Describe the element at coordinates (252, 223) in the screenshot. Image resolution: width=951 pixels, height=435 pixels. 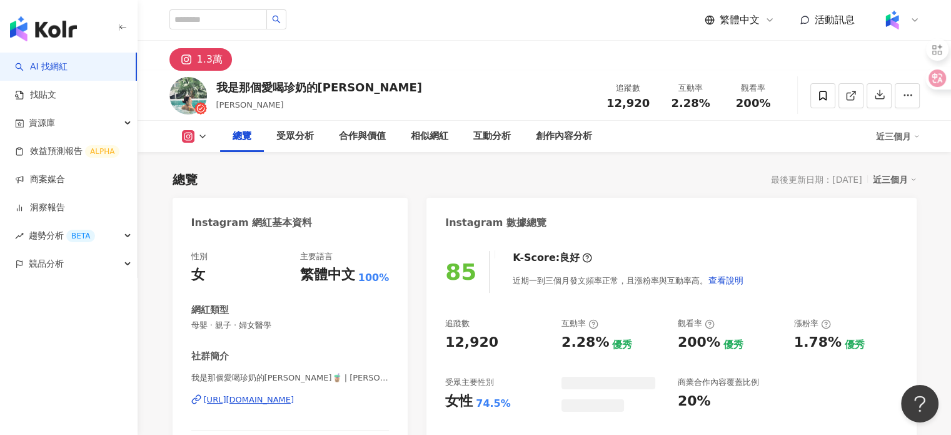
I see `div: Instagram 網紅基本資料` at that location.